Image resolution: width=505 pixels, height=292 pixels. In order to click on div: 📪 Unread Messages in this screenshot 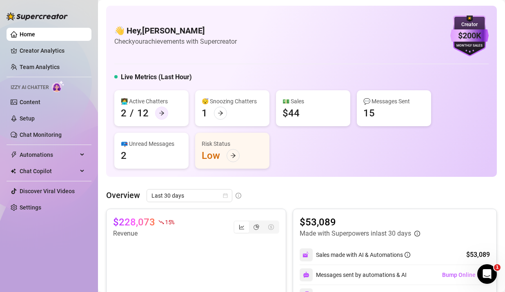, I will do `click(152, 144)`.